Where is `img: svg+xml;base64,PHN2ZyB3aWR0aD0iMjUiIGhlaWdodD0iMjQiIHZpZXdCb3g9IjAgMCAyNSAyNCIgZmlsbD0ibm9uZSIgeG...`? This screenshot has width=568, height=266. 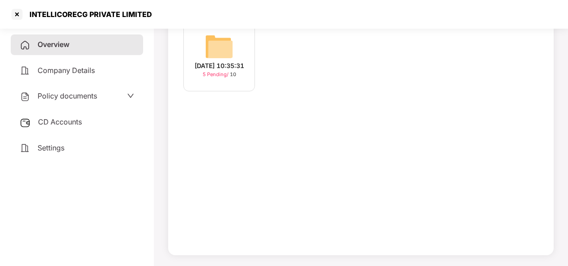
img: svg+xml;base64,PHN2ZyB3aWR0aD0iMjUiIGhlaWdodD0iMjQiIHZpZXdCb3g9IjAgMCAyNSAyNCIgZmlsbD0ibm9uZSIgeG... is located at coordinates (25, 122).